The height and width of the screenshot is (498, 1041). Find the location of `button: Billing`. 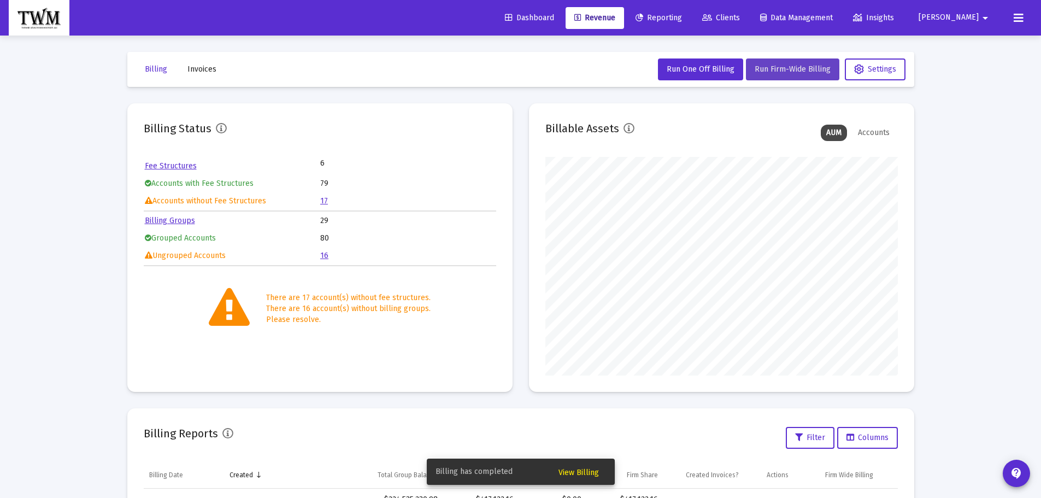

button: Billing is located at coordinates (156, 69).